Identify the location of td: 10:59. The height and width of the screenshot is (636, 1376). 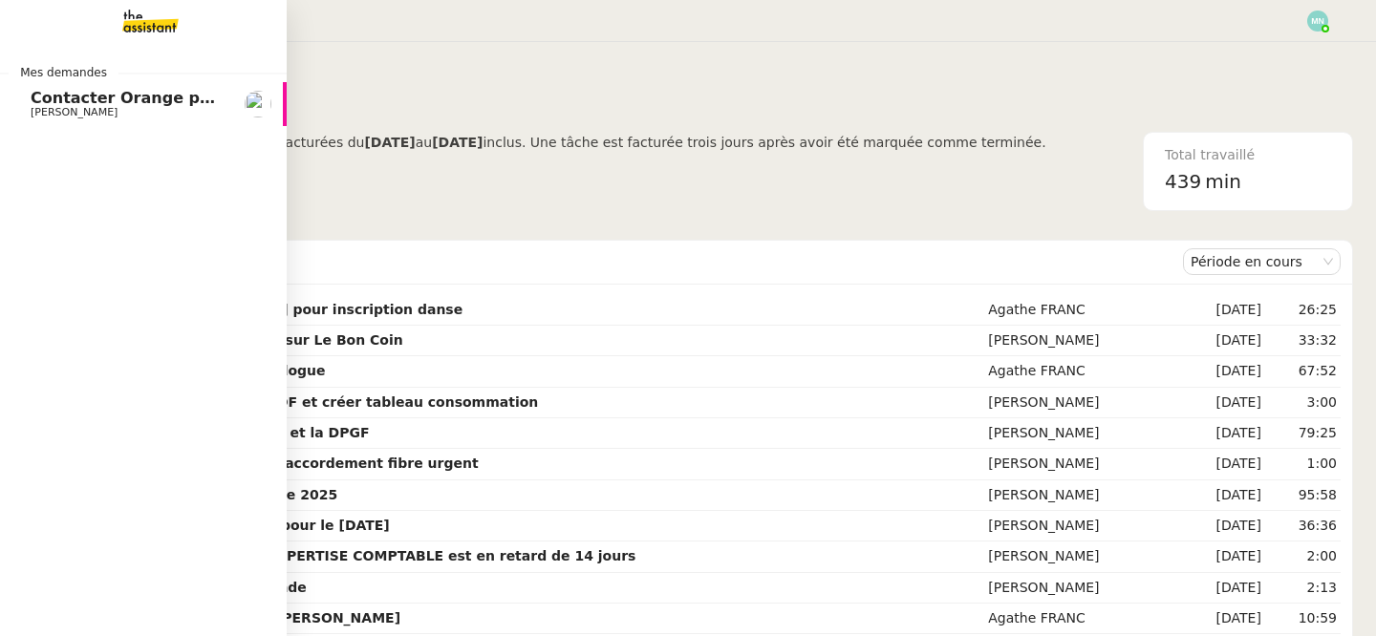
(1302, 619).